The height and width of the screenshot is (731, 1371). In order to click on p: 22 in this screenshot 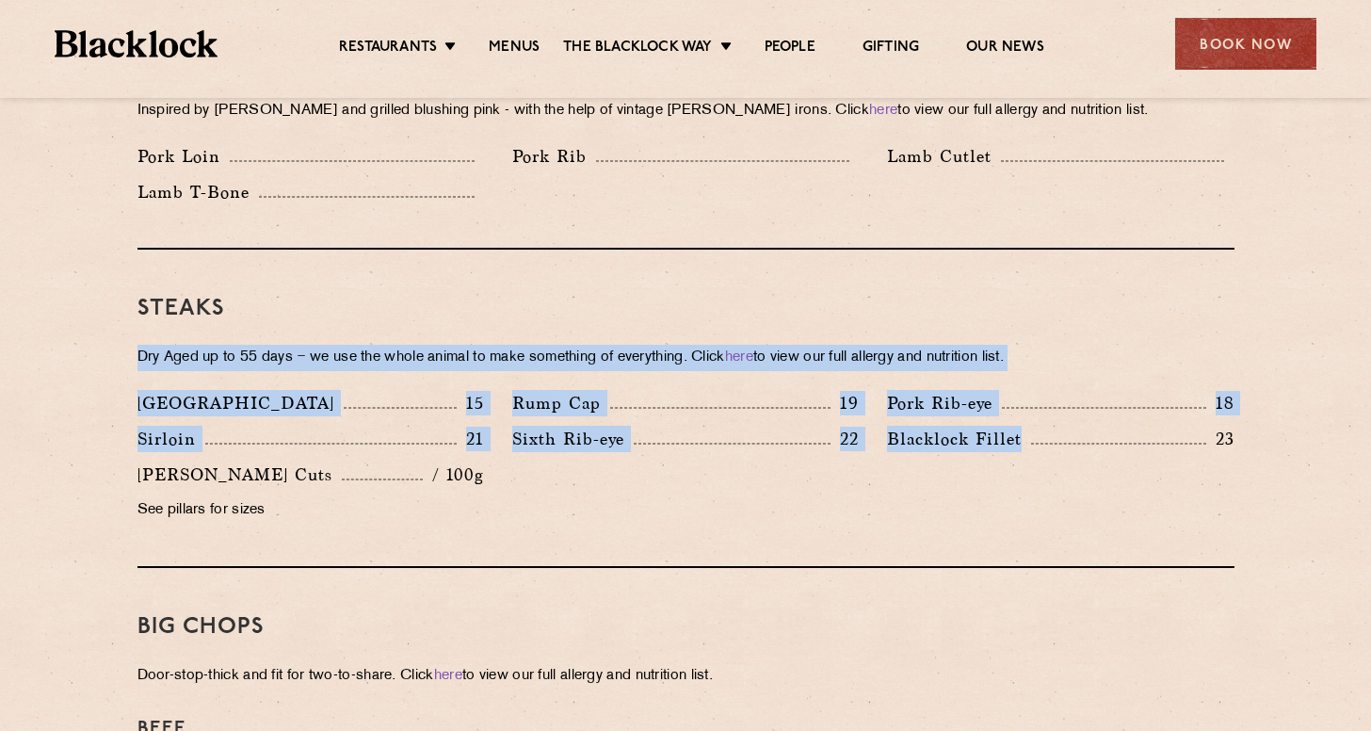, I will do `click(845, 439)`.